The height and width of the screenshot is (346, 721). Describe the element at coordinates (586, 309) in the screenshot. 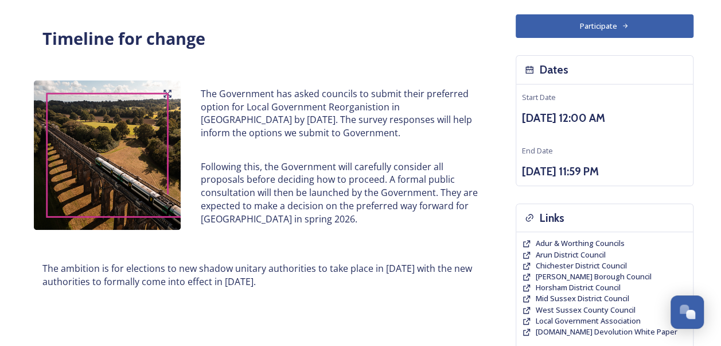

I see `span: West Sussex County Council` at that location.